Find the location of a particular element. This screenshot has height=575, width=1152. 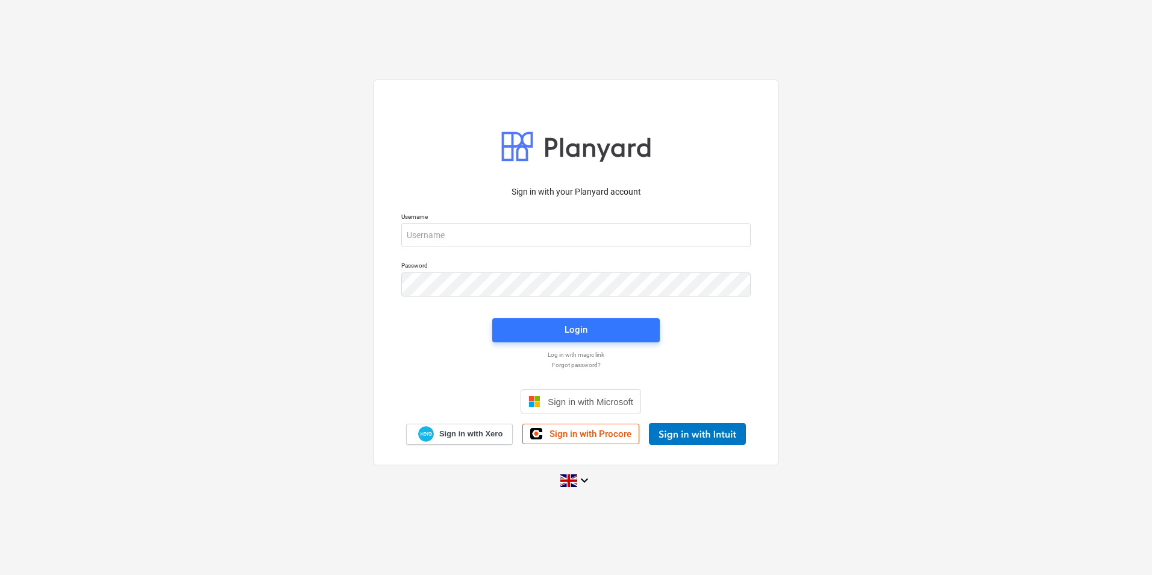

a: Sign in with Xero is located at coordinates (460, 434).